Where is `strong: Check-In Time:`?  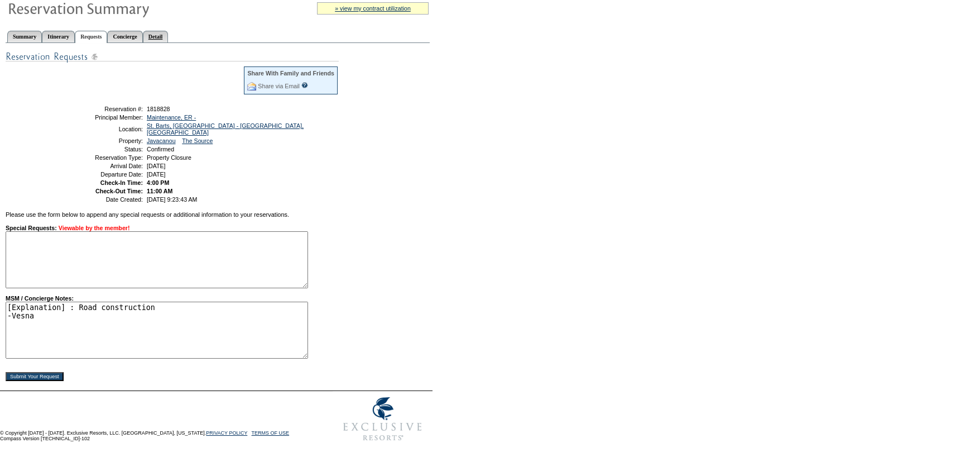
strong: Check-In Time: is located at coordinates (122, 183).